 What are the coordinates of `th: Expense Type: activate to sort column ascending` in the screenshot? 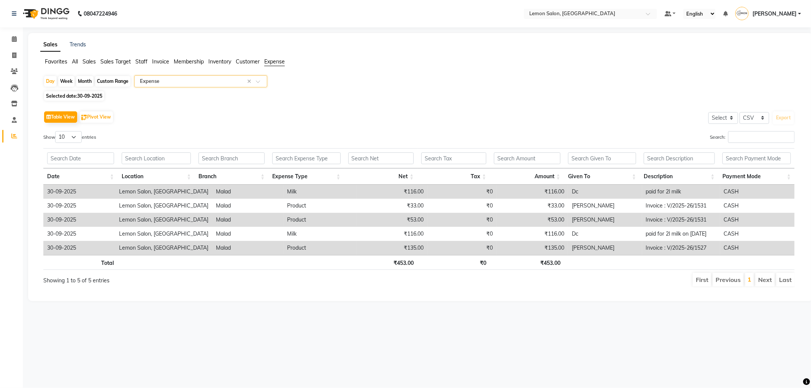 It's located at (306, 176).